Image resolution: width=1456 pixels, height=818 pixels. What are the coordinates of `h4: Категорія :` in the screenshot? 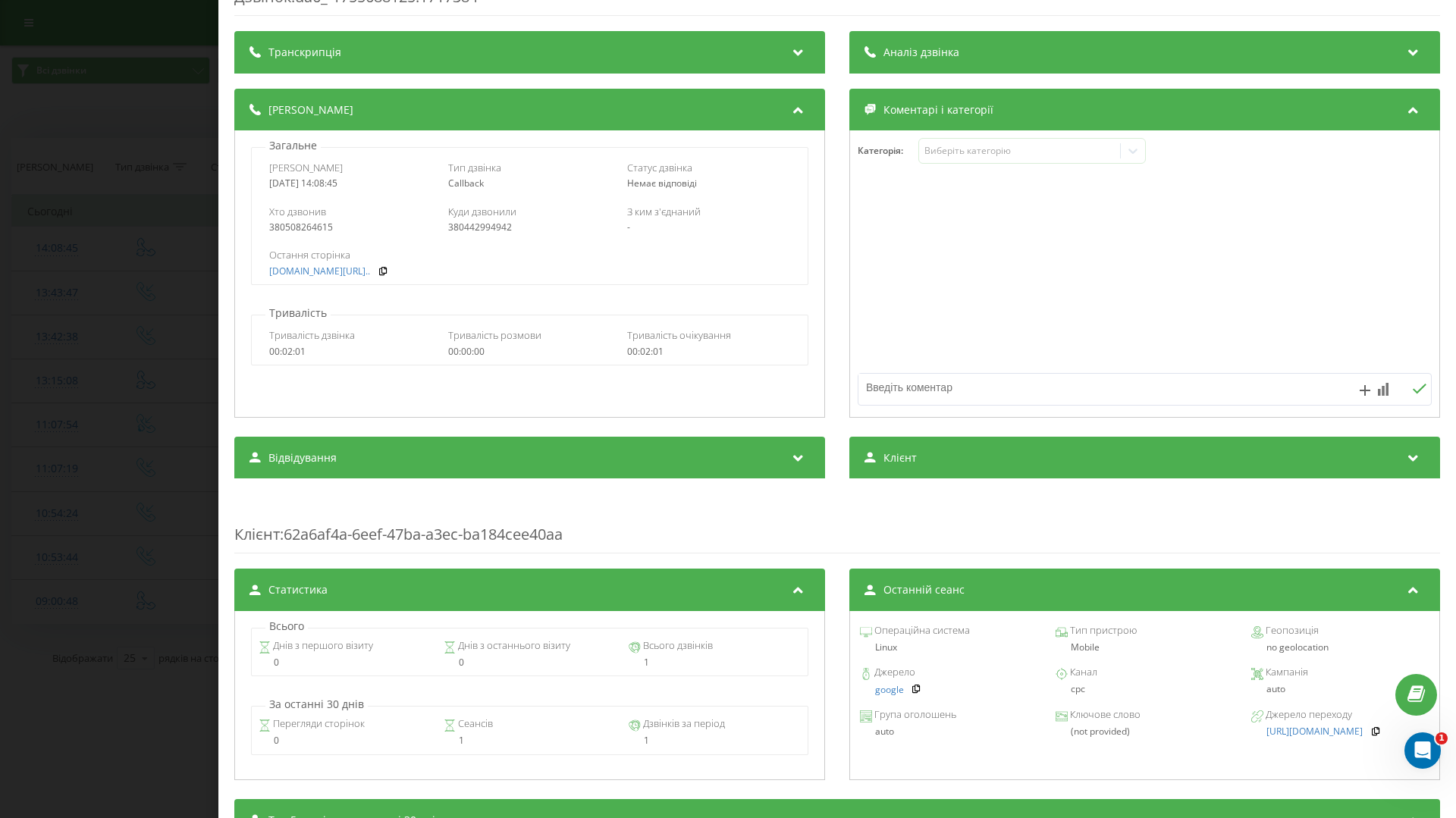 It's located at (888, 151).